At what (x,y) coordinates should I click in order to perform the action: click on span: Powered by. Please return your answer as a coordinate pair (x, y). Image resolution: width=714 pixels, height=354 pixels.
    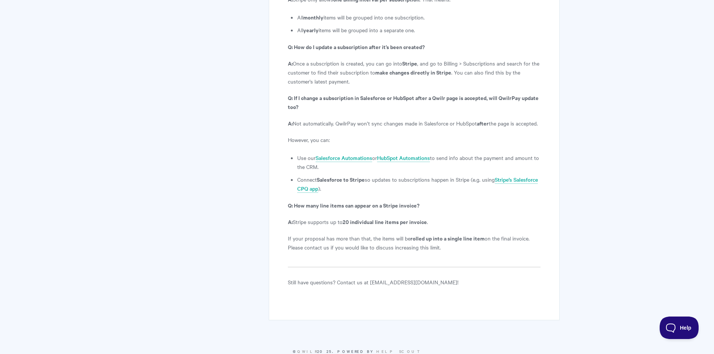
    Looking at the image, I should click on (379, 351).